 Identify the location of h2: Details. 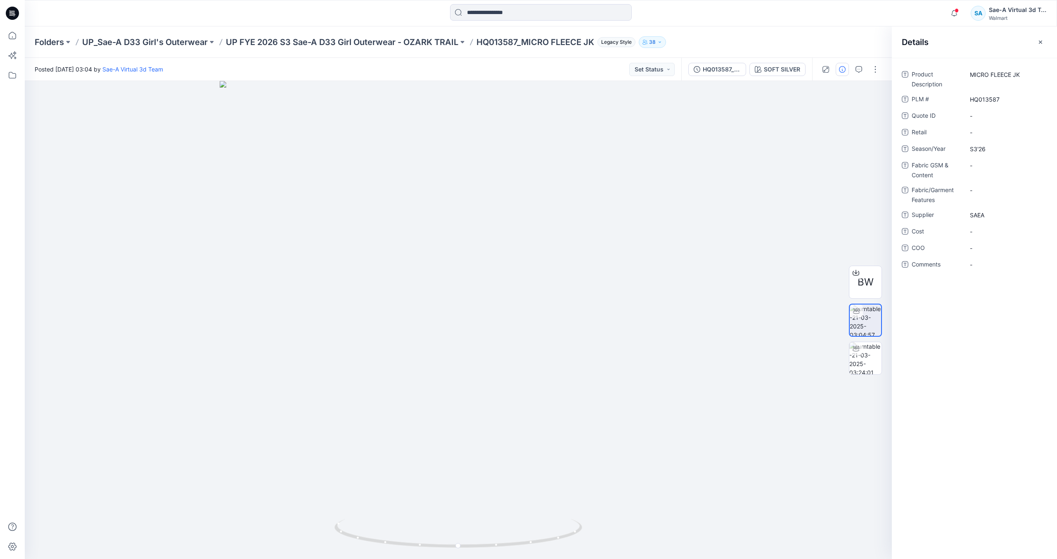
(915, 42).